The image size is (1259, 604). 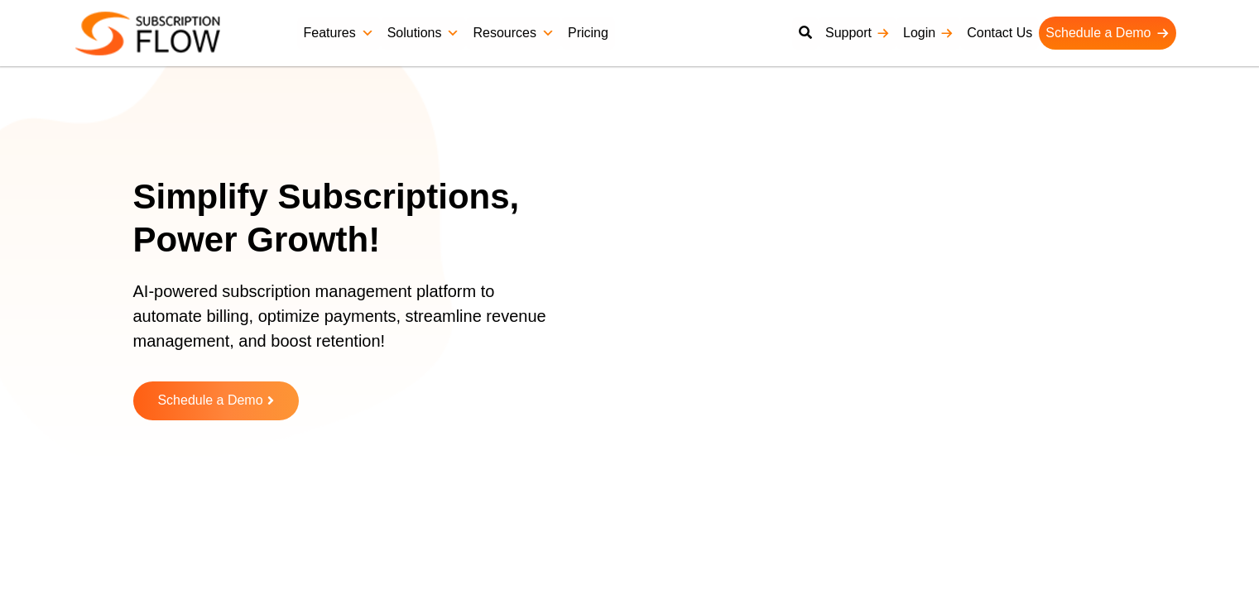 I want to click on h1: Simplify Subscriptions, Power Growth!, so click(x=358, y=219).